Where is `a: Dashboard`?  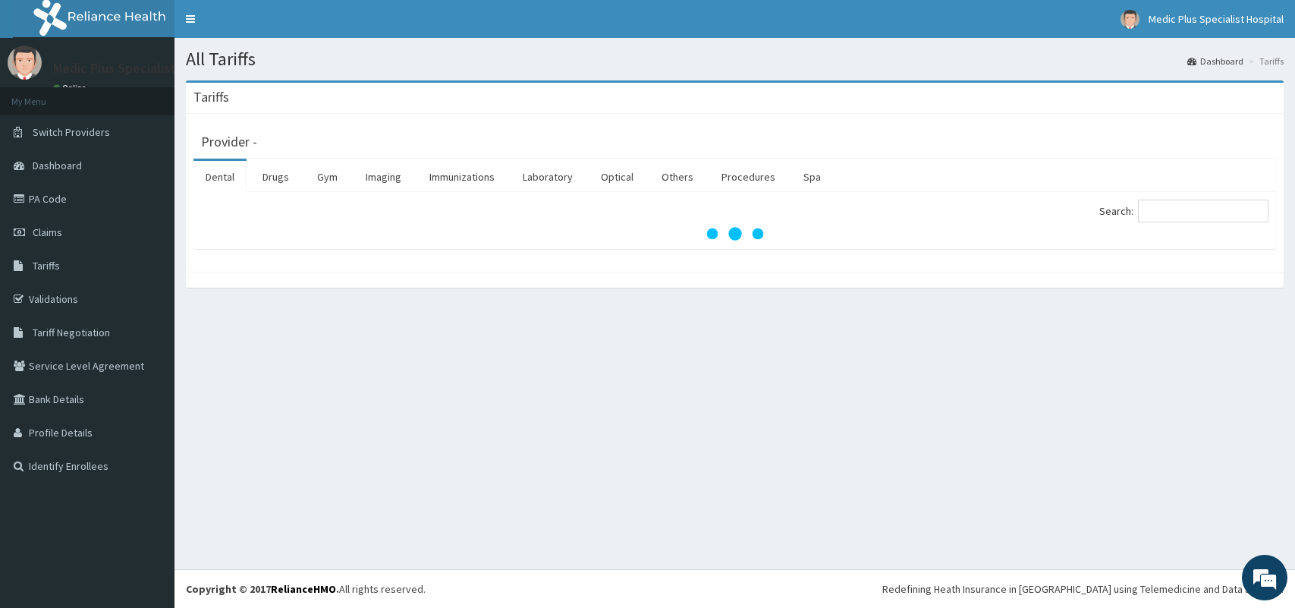
a: Dashboard is located at coordinates (1215, 61).